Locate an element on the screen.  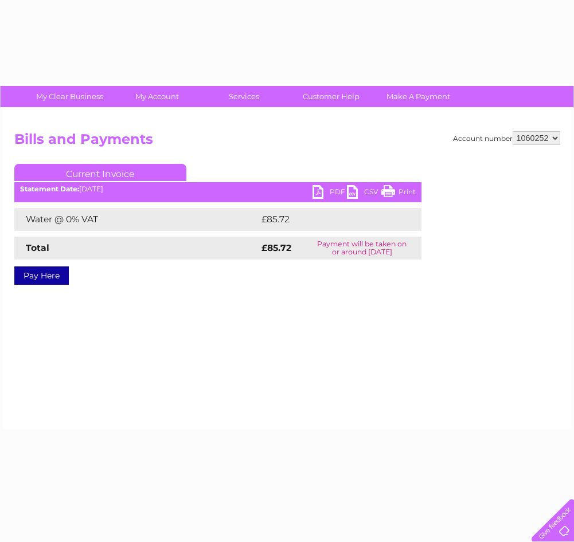
a: My Clear Business is located at coordinates (69, 96).